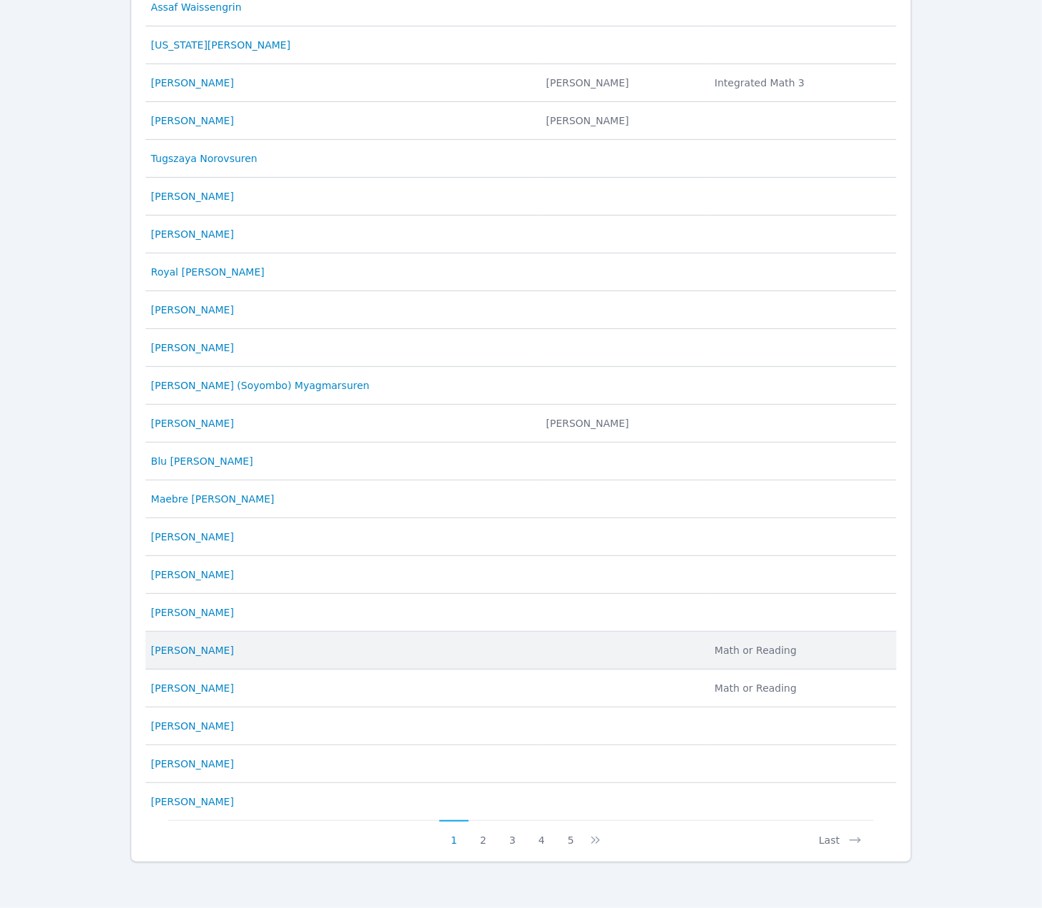 This screenshot has width=1042, height=908. What do you see at coordinates (483, 833) in the screenshot?
I see `button: 2` at bounding box center [483, 833].